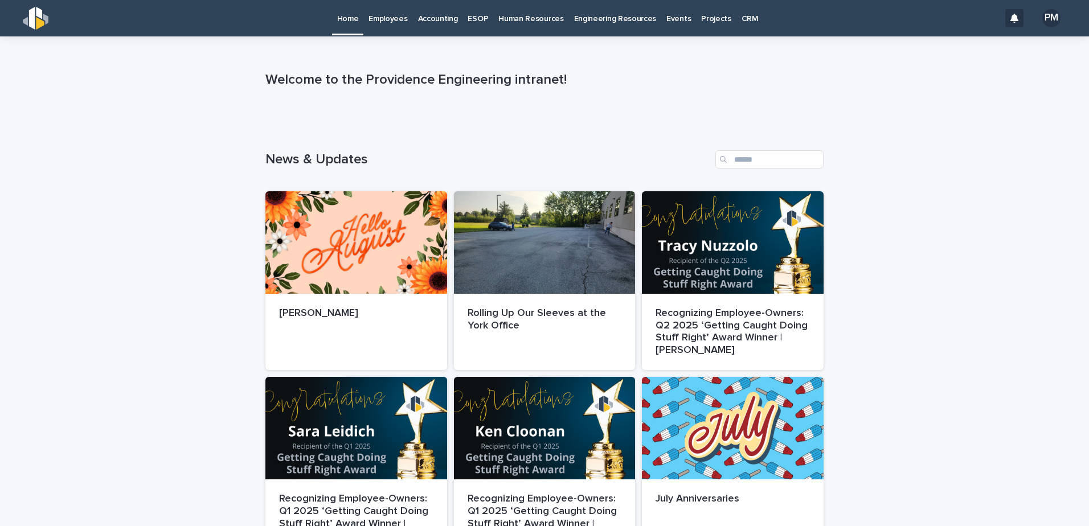 The image size is (1089, 526). Describe the element at coordinates (542, 80) in the screenshot. I see `p: Welcome to the Providence Engineering intranet!` at that location.